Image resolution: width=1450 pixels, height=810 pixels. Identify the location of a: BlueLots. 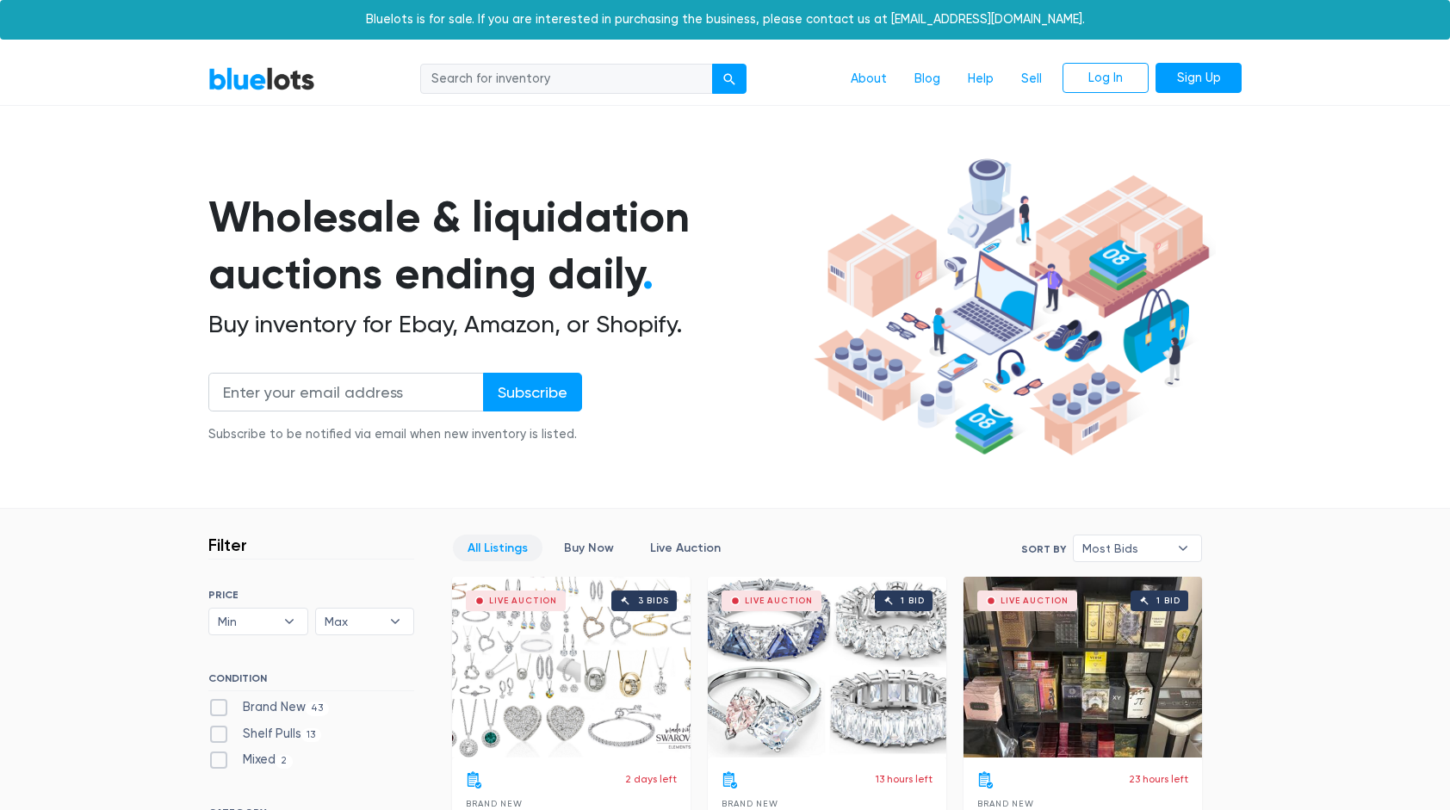
(262, 78).